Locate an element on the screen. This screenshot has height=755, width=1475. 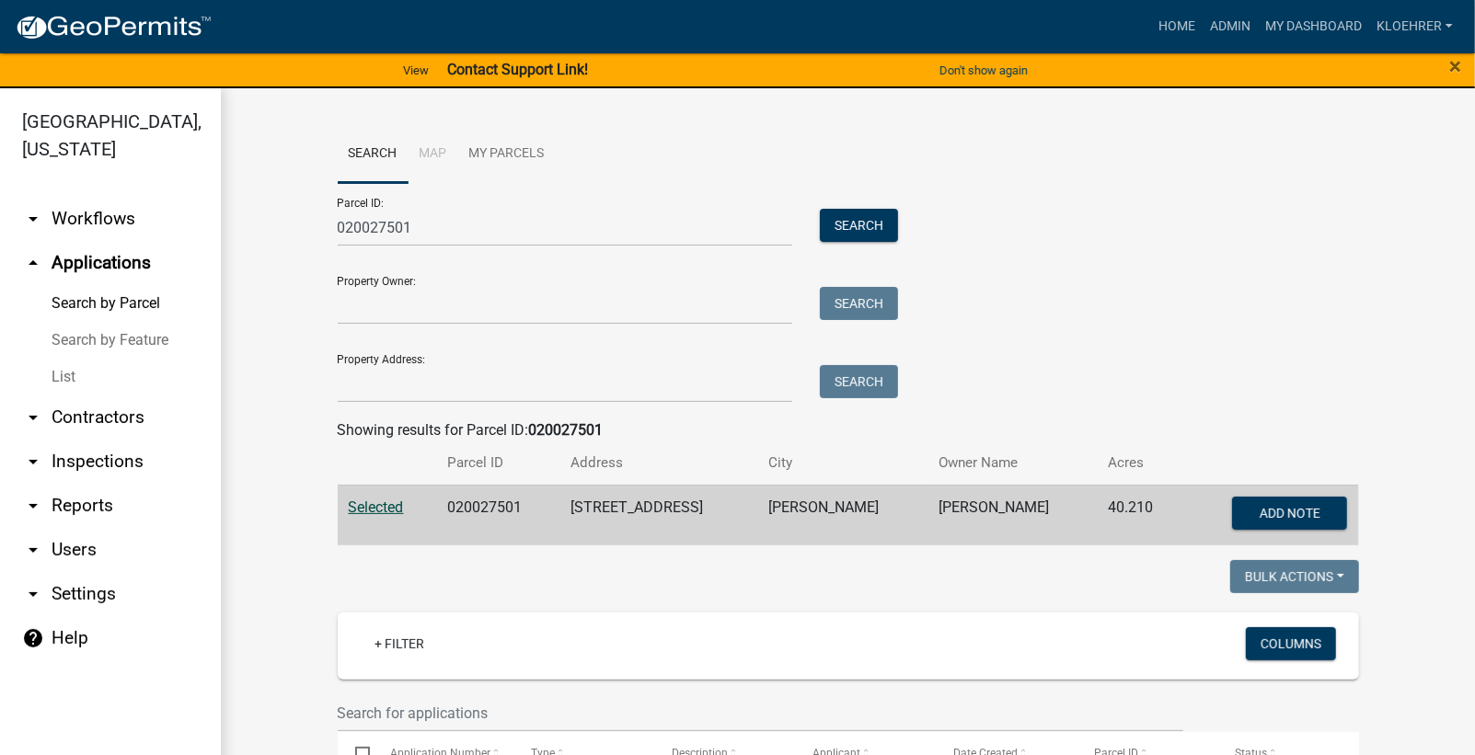
th: Acres is located at coordinates (1139, 463).